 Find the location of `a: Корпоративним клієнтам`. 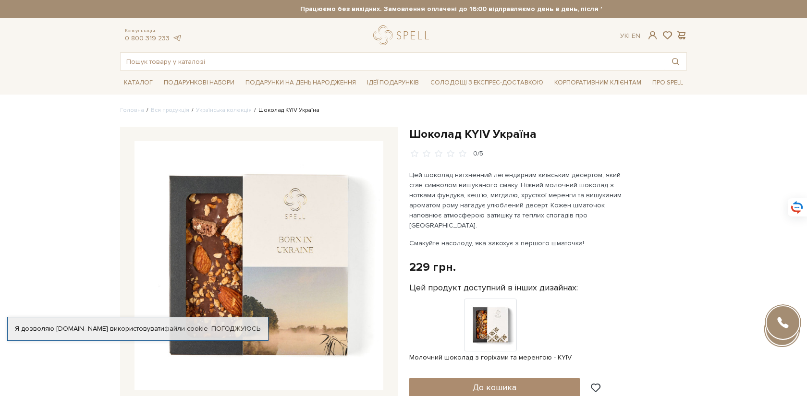

a: Корпоративним клієнтам is located at coordinates (598, 83).